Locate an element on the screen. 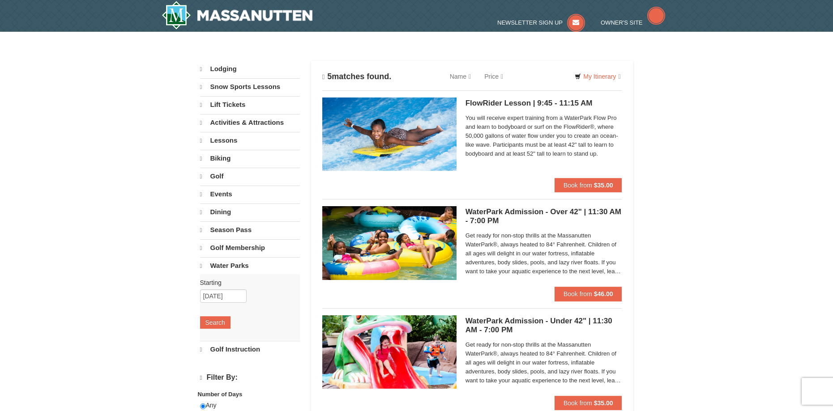  strong: $46.00 is located at coordinates (603, 294).